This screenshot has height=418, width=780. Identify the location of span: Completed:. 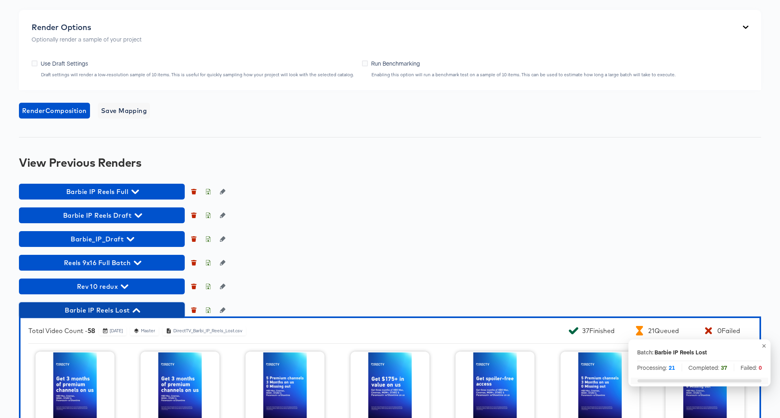
(708, 367).